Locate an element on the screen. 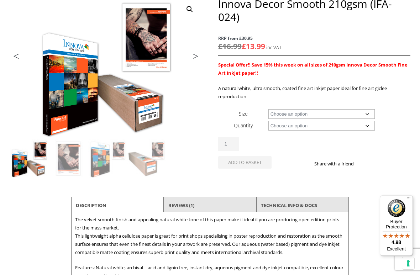 This screenshot has height=275, width=420. label: Quantity is located at coordinates (243, 125).